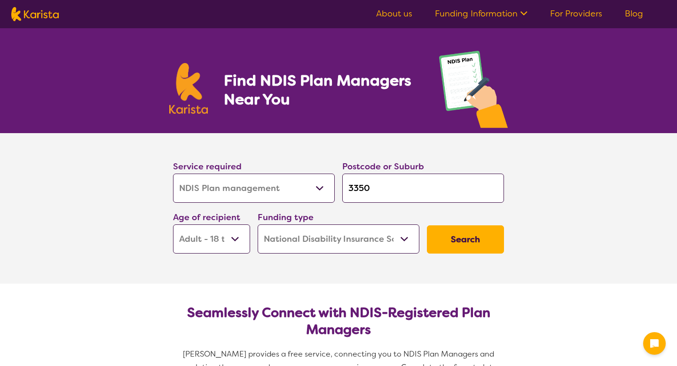  What do you see at coordinates (466, 239) in the screenshot?
I see `button: Search` at bounding box center [466, 239].